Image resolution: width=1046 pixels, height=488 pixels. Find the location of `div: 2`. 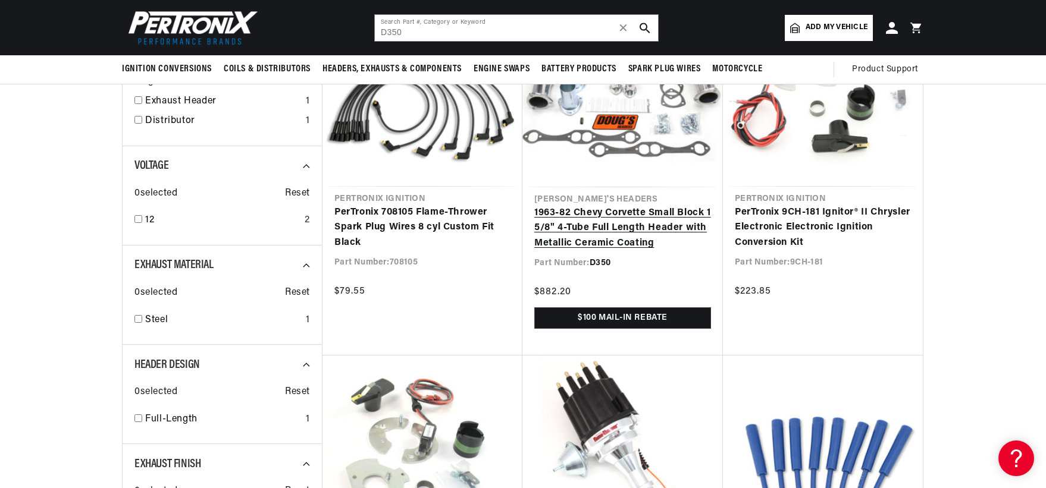

div: 2 is located at coordinates (307, 221).